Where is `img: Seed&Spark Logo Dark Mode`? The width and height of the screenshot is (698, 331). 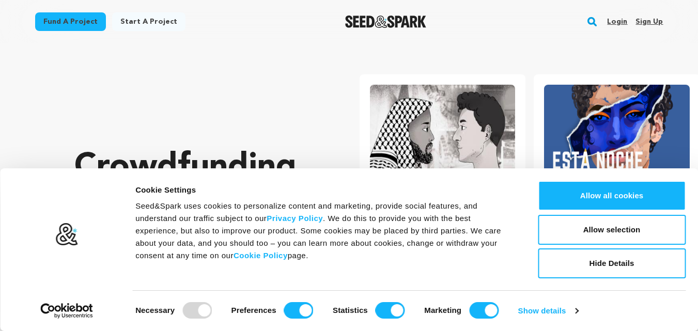
img: Seed&Spark Logo Dark Mode is located at coordinates (385, 22).